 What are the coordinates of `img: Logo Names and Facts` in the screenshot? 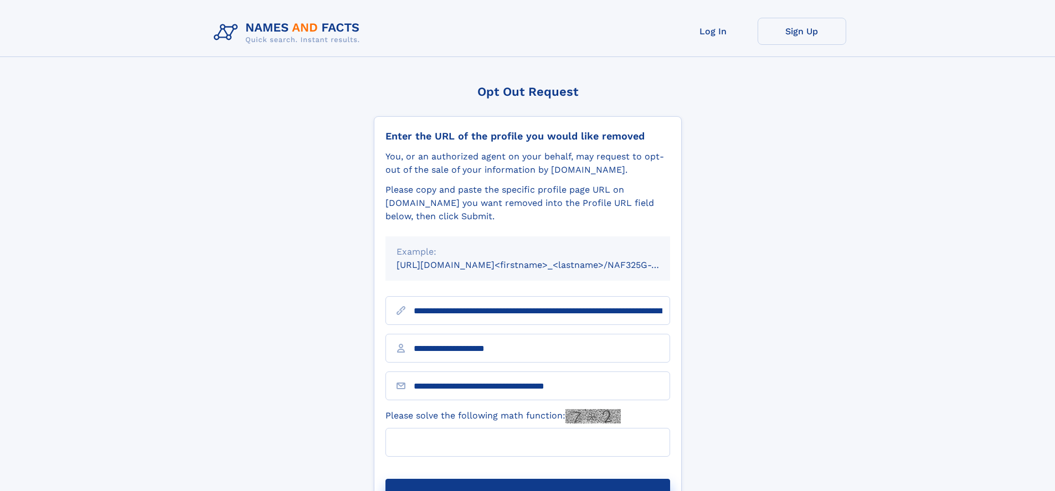 It's located at (289, 33).